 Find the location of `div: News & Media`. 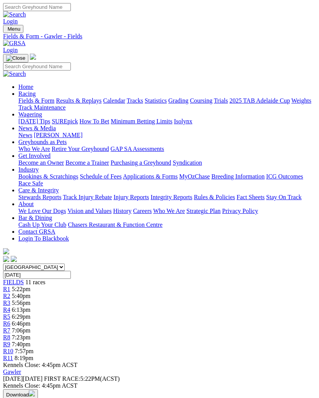

div: News & Media is located at coordinates (167, 135).